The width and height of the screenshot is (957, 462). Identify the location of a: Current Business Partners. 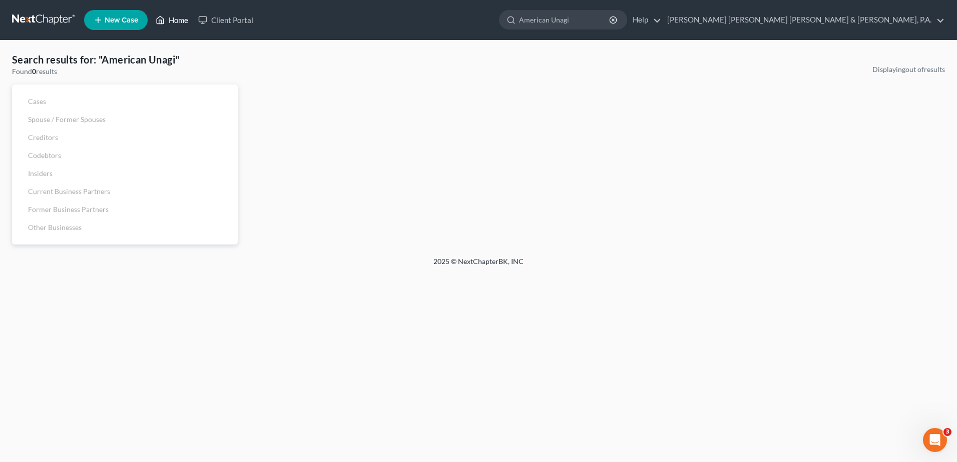
(125, 192).